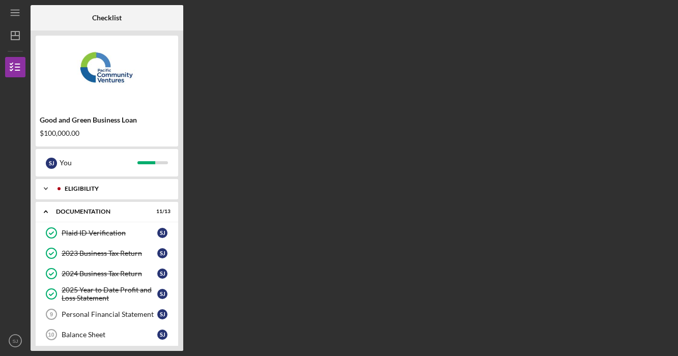 The width and height of the screenshot is (678, 356). What do you see at coordinates (109, 314) in the screenshot?
I see `div: Personal Financial Statement` at bounding box center [109, 314].